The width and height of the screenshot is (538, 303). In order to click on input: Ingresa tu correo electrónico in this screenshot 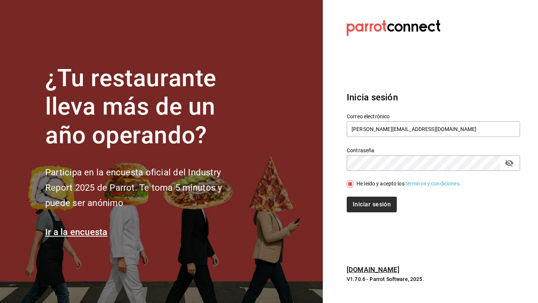, I will do `click(433, 129)`.